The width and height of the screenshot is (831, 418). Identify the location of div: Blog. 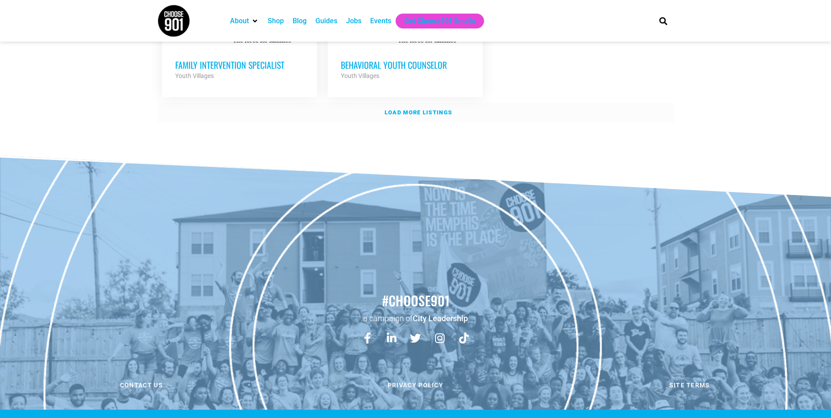
(300, 21).